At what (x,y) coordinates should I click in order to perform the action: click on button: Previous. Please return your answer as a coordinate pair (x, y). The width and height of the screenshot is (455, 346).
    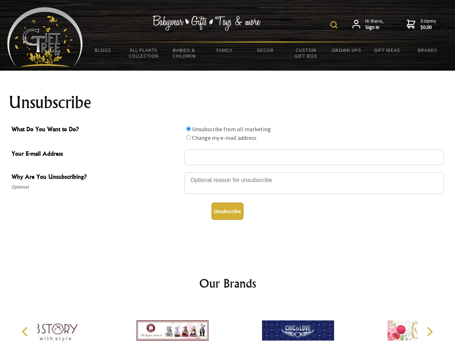
    Looking at the image, I should click on (26, 331).